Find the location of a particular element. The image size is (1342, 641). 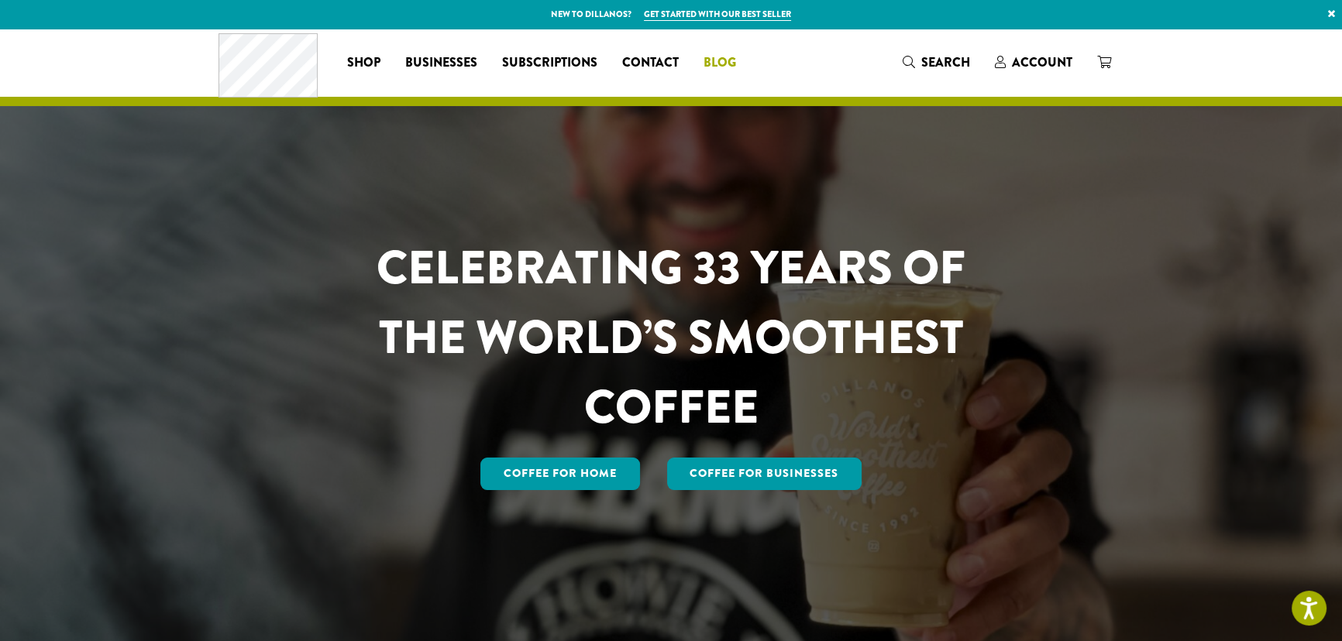

a: Search is located at coordinates (936, 62).